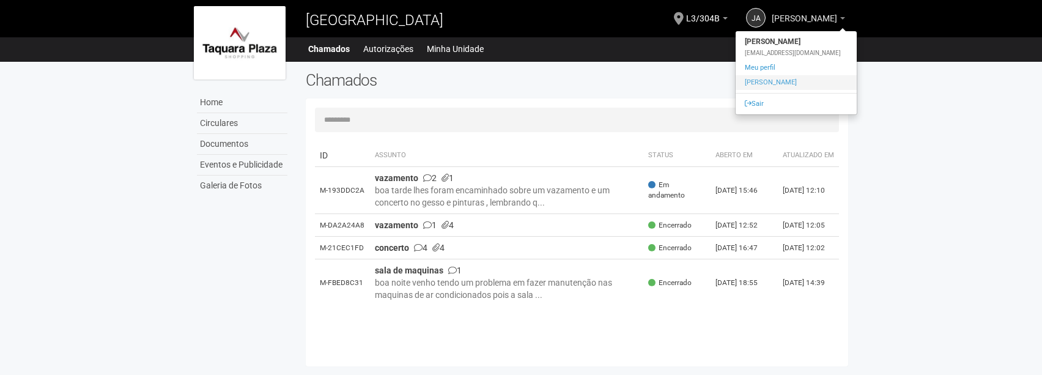 Image resolution: width=1042 pixels, height=375 pixels. I want to click on a: Home, so click(242, 103).